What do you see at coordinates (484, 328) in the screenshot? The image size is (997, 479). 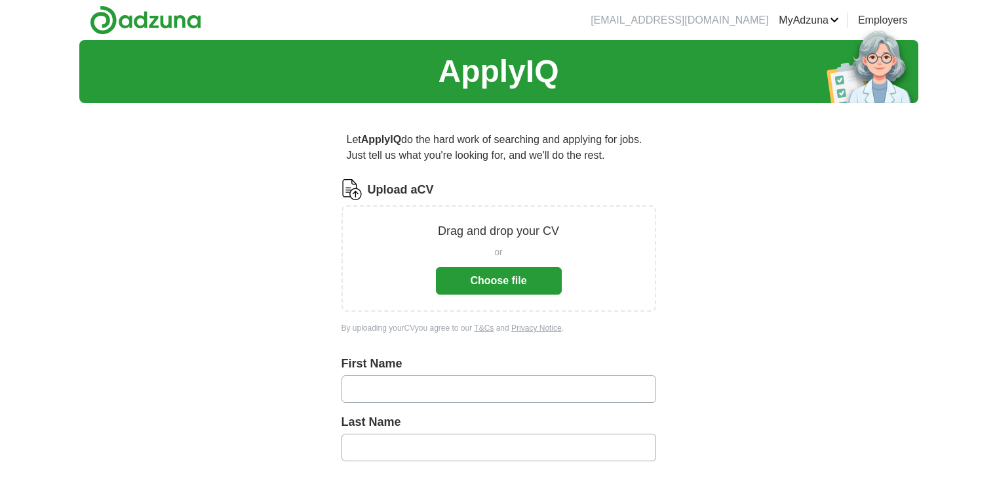 I see `a: T&Cs` at bounding box center [484, 328].